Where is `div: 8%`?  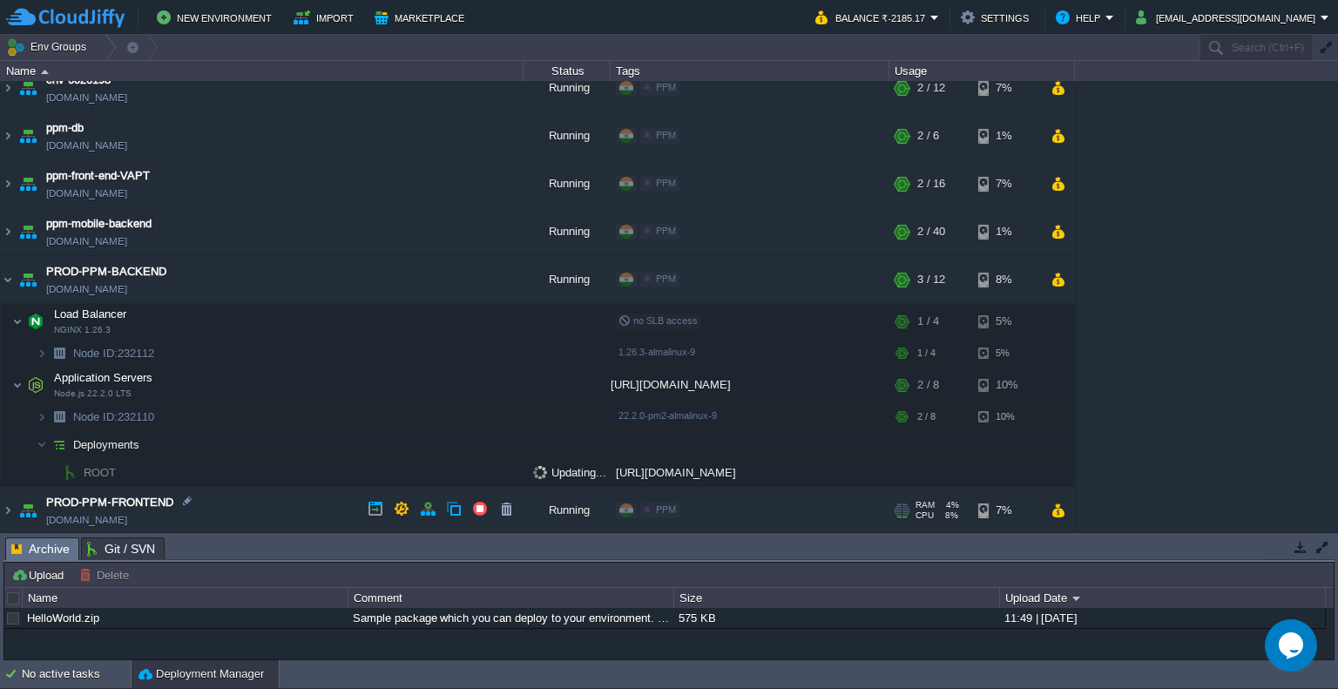
div: 8% is located at coordinates (1006, 280).